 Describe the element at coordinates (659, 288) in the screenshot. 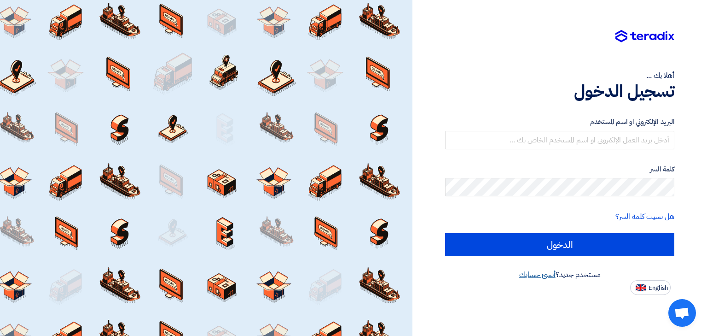

I see `span: English` at that location.